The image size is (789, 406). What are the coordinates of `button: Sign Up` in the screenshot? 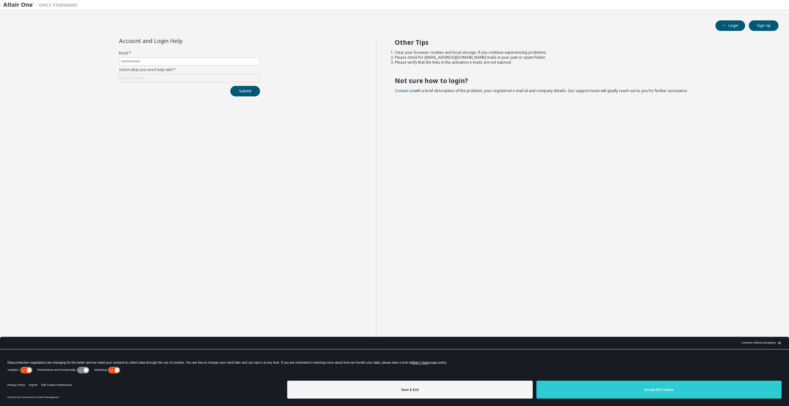 It's located at (764, 26).